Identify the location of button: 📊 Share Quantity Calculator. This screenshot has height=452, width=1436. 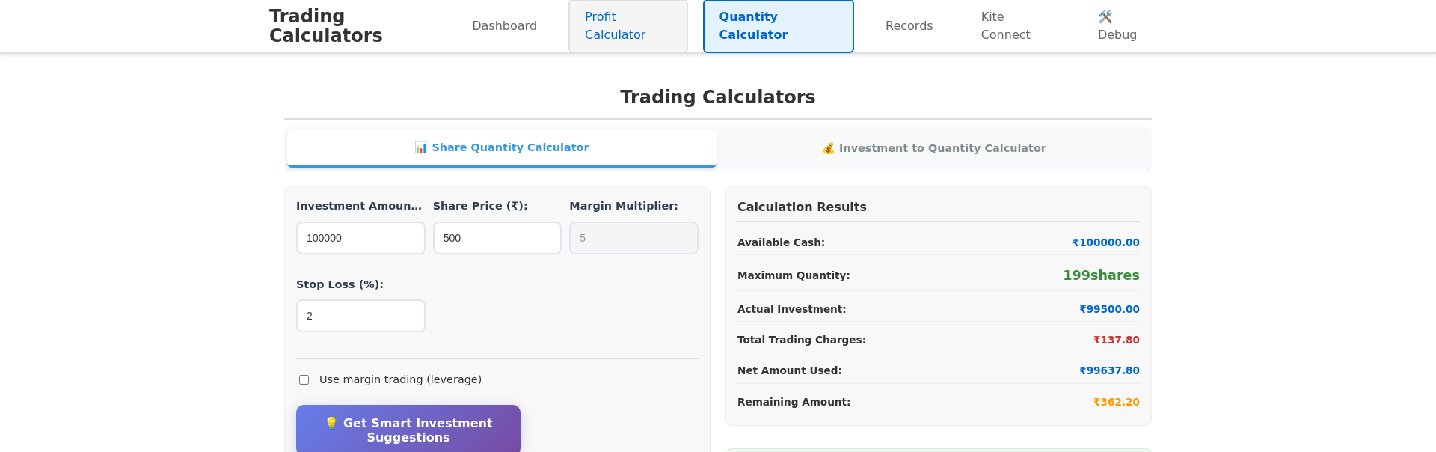
(502, 149).